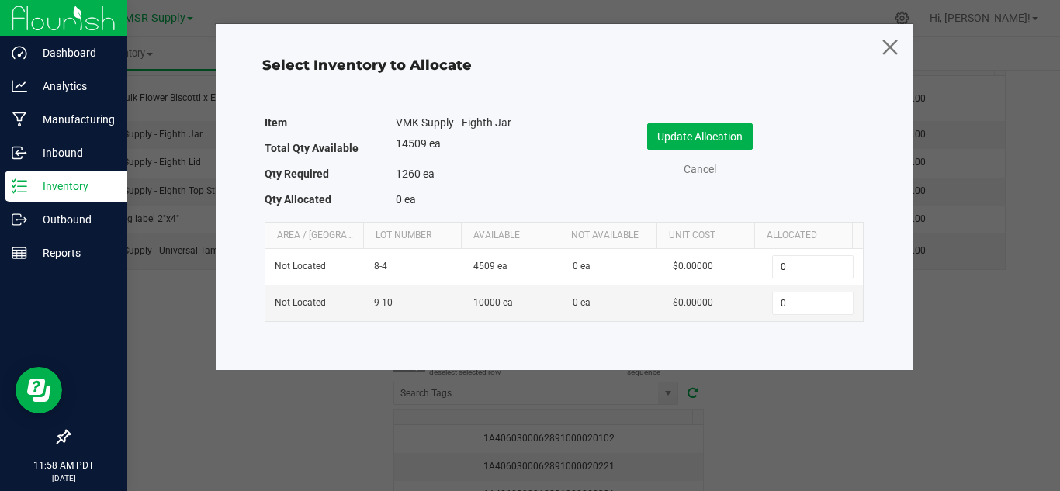  Describe the element at coordinates (74, 153) in the screenshot. I see `p: Inbound` at that location.